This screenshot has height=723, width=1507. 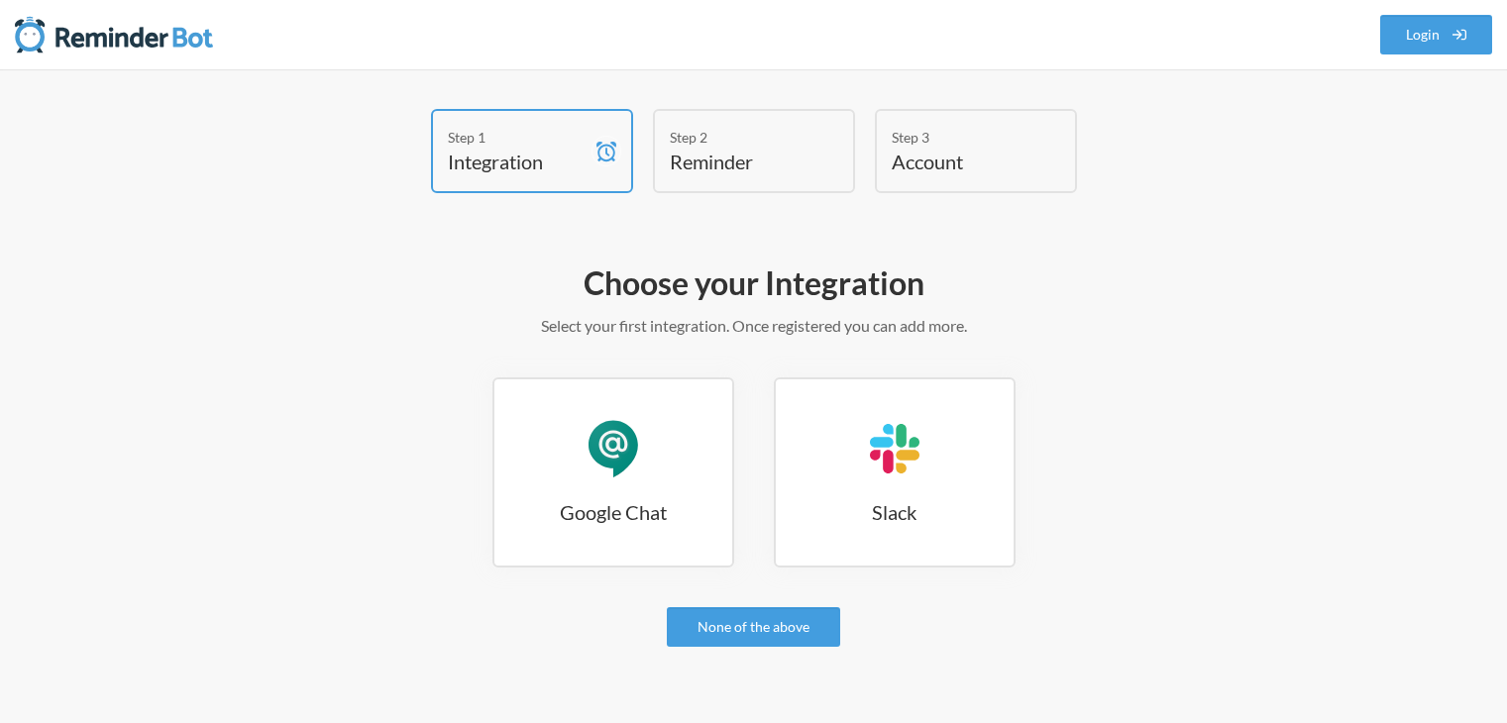 I want to click on div: Step 1, so click(x=517, y=137).